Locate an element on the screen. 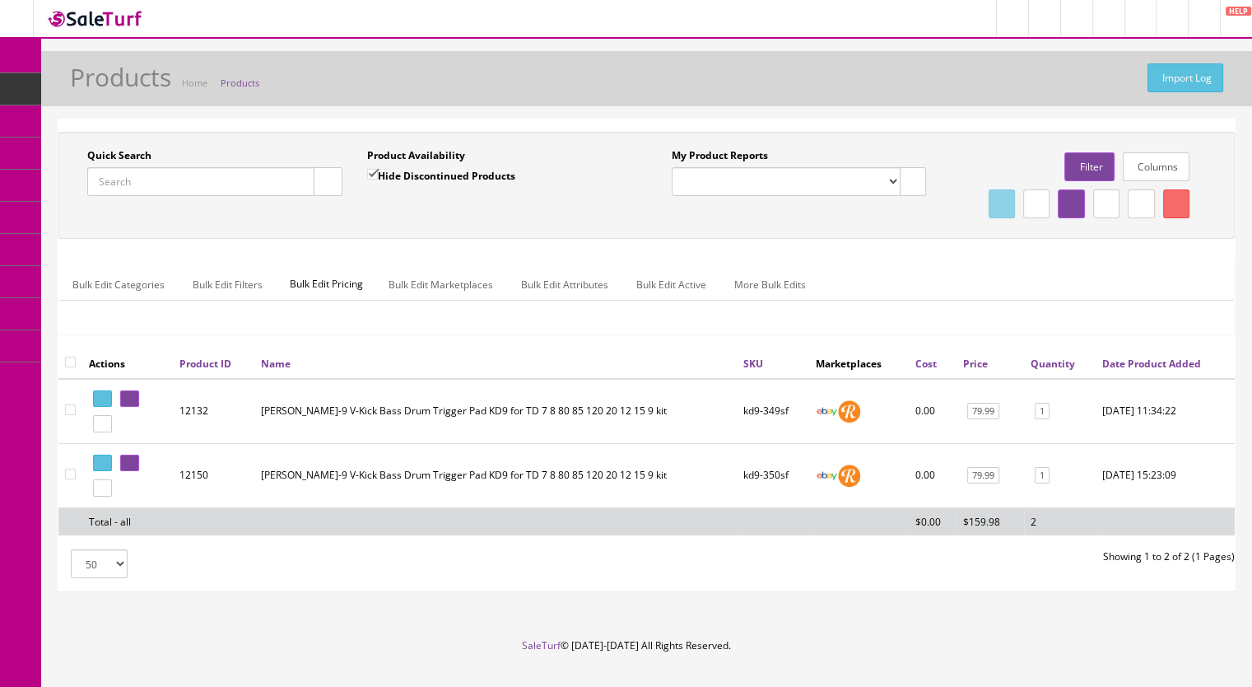 The height and width of the screenshot is (687, 1252). label: My Product Reports is located at coordinates (720, 156).